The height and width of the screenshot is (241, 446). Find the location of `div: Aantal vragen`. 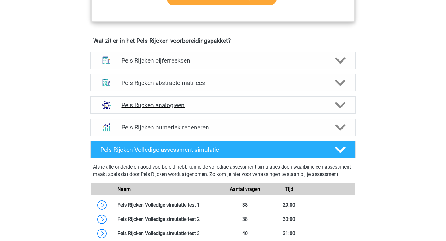

div: Aantal vragen is located at coordinates (245, 189).